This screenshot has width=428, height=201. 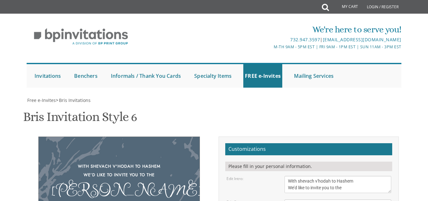 What do you see at coordinates (119, 170) in the screenshot?
I see `div: With shevach v'hodah to Hashem We’d like to invite you to the` at bounding box center [119, 170].